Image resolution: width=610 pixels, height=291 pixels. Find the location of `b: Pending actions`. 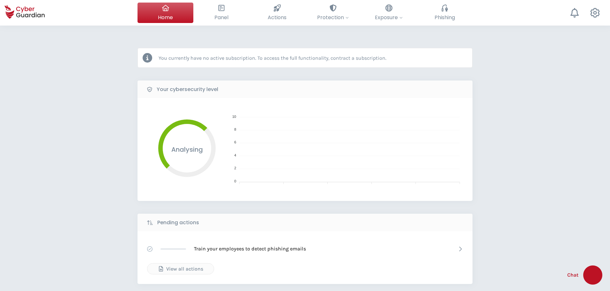

b: Pending actions is located at coordinates (178, 222).